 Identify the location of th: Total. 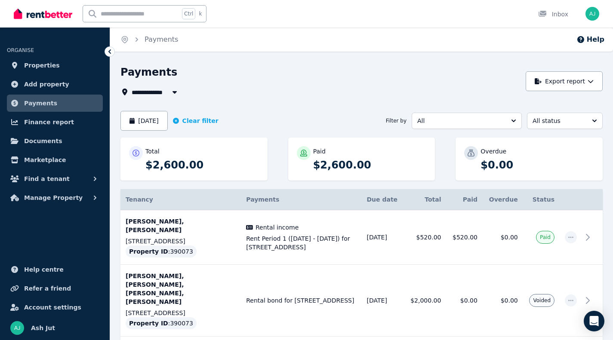
(425, 199).